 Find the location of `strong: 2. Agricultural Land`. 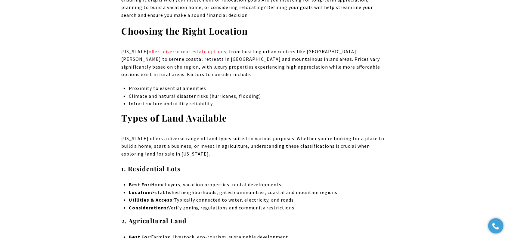

strong: 2. Agricultural Land is located at coordinates (154, 221).